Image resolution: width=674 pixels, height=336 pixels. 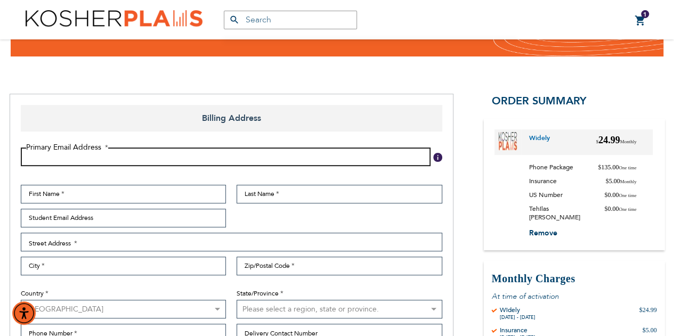 I want to click on span: 1, so click(x=645, y=14).